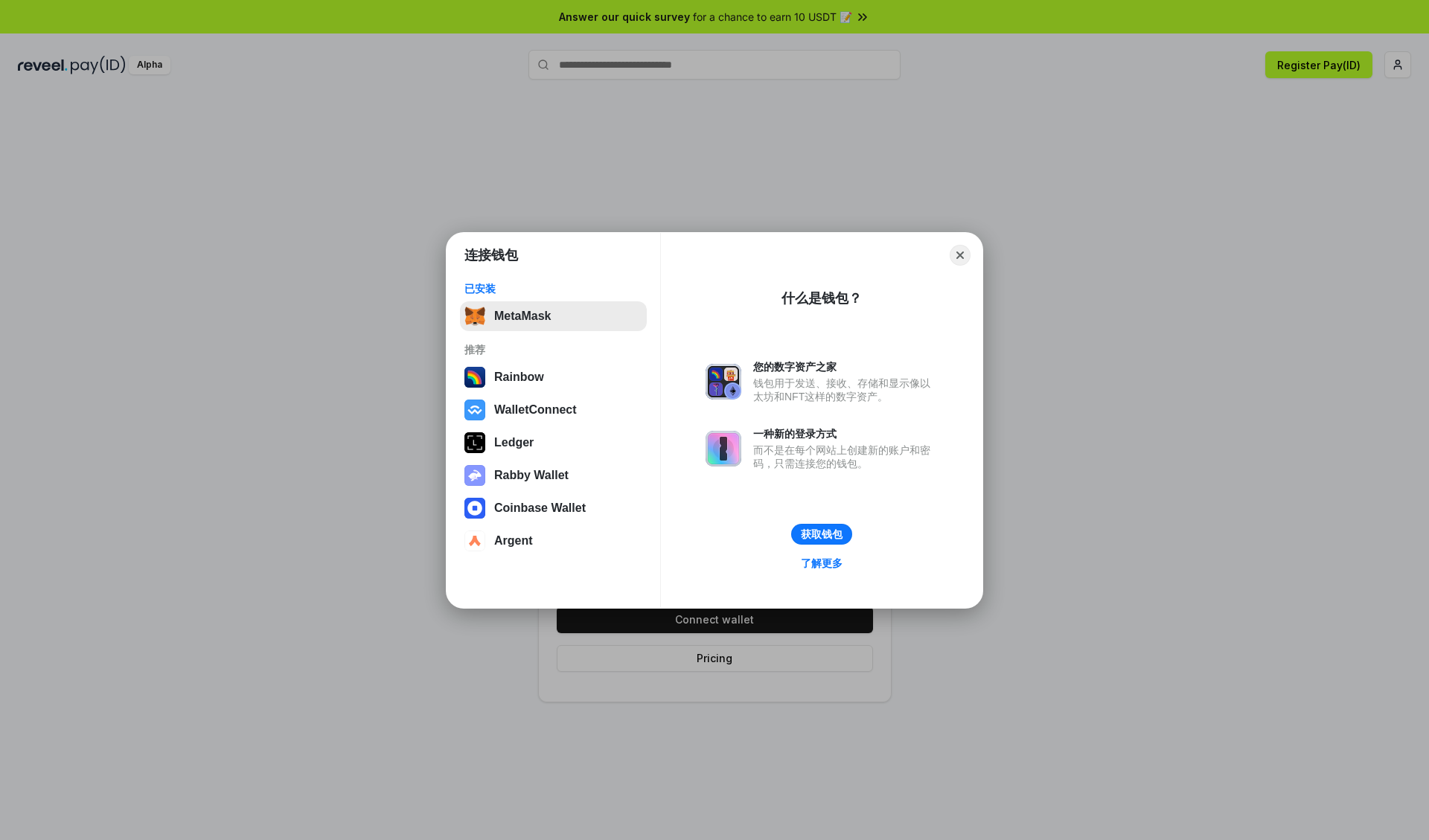 This screenshot has height=840, width=1429. What do you see at coordinates (513, 443) in the screenshot?
I see `div: Ledger` at bounding box center [513, 443].